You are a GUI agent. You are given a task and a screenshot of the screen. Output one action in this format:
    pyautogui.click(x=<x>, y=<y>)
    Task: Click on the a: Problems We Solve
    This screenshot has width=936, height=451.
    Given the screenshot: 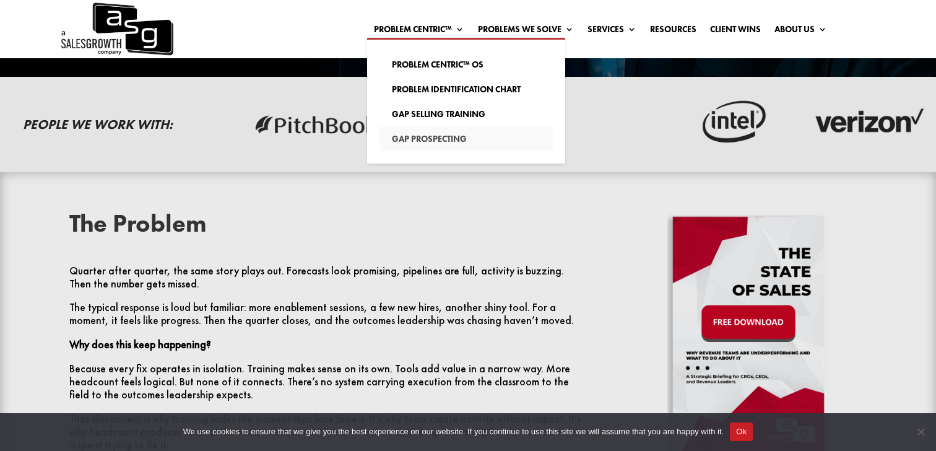 What is the action you would take?
    pyautogui.click(x=526, y=32)
    